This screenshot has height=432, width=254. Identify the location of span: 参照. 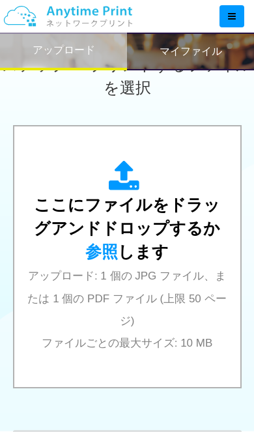
(102, 252).